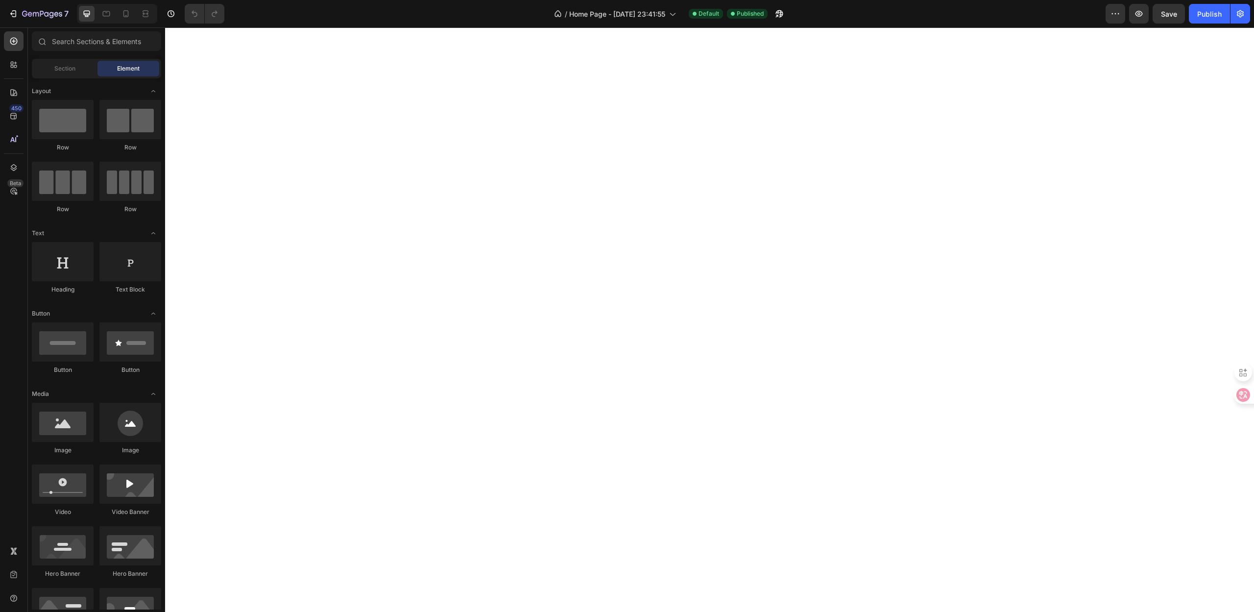 The image size is (1254, 612). Describe the element at coordinates (128, 69) in the screenshot. I see `span: Element` at that location.